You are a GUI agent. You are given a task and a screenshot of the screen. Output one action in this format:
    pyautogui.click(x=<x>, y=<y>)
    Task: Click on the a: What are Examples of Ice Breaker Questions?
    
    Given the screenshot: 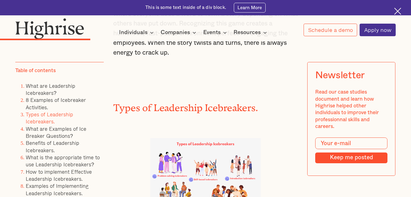 What is the action you would take?
    pyautogui.click(x=56, y=132)
    